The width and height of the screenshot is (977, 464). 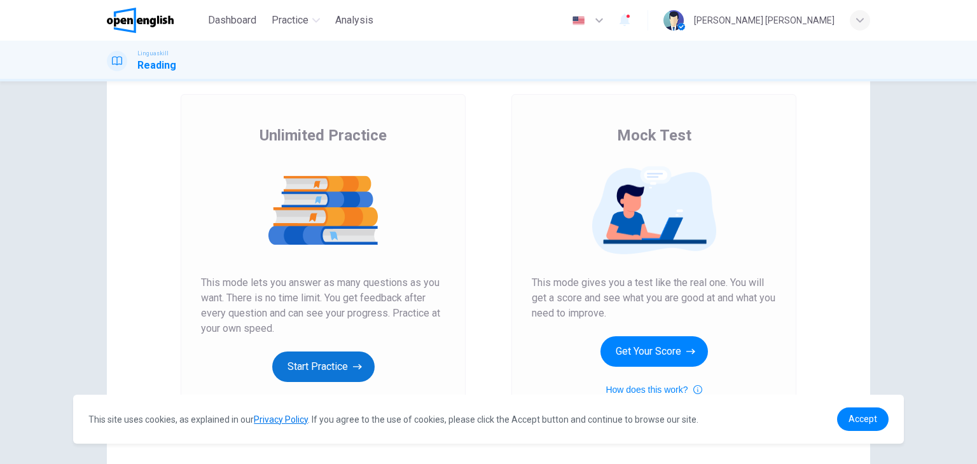 I want to click on a: Analysis, so click(x=354, y=20).